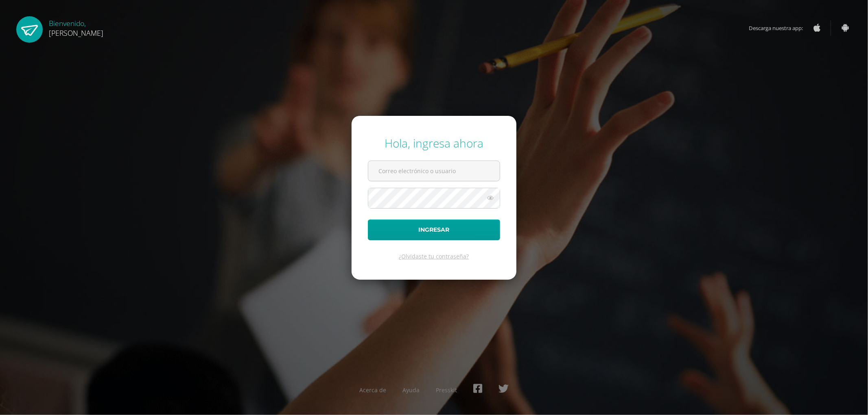  Describe the element at coordinates (373, 390) in the screenshot. I see `a: Acerca de` at that location.